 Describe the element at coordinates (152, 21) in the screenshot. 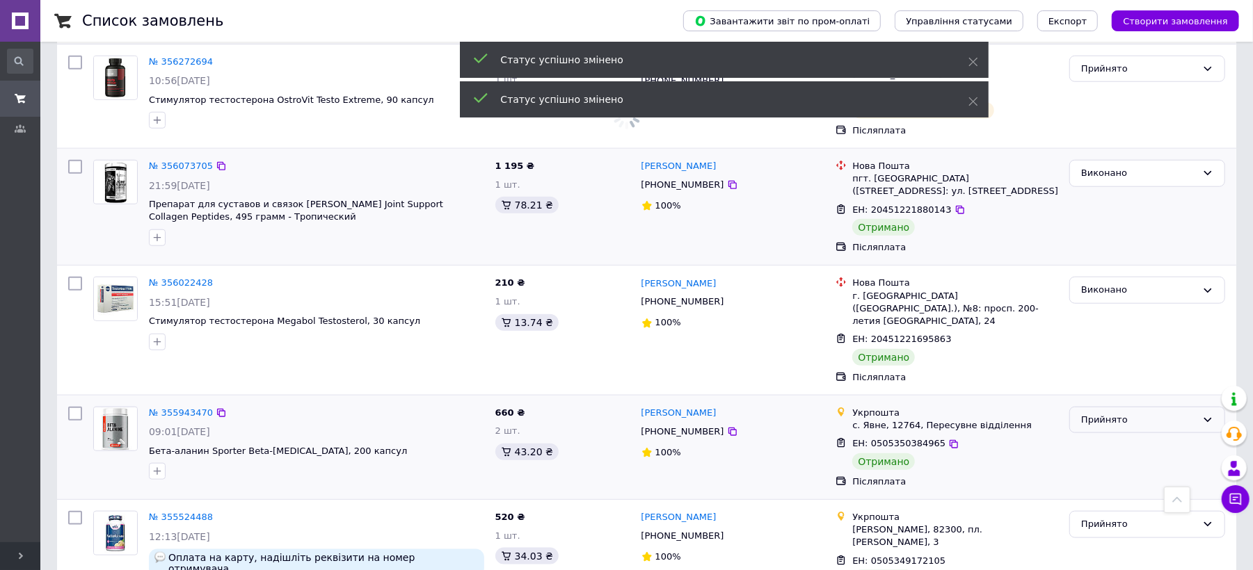

I see `h1: Список замовлень` at that location.